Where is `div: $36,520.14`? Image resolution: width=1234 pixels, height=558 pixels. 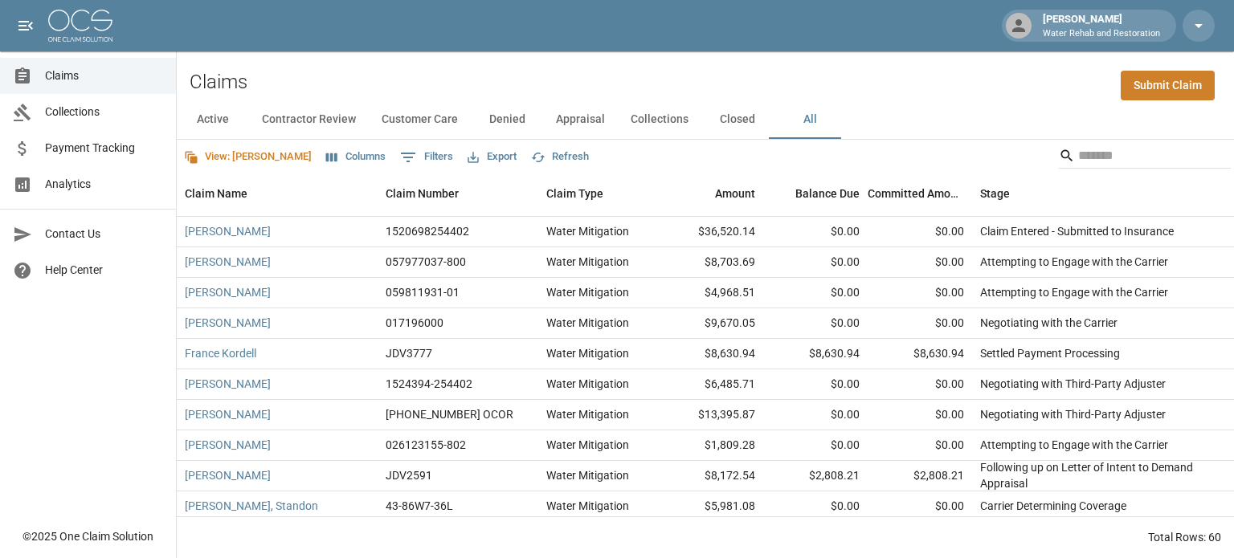 div: $36,520.14 is located at coordinates (711, 232).